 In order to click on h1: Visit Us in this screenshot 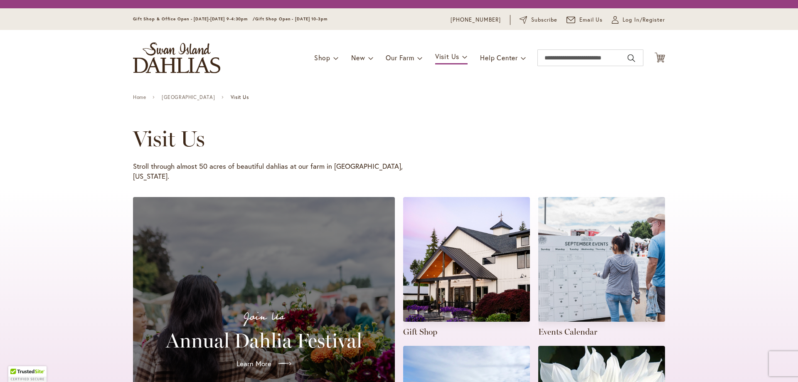, I will do `click(387, 139)`.